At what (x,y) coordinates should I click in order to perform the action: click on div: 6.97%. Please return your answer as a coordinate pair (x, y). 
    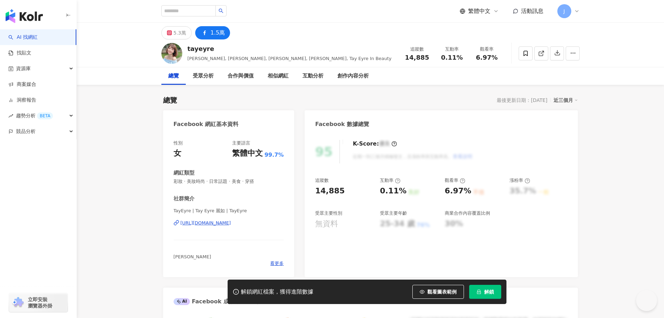
    Looking at the image, I should click on (458, 191).